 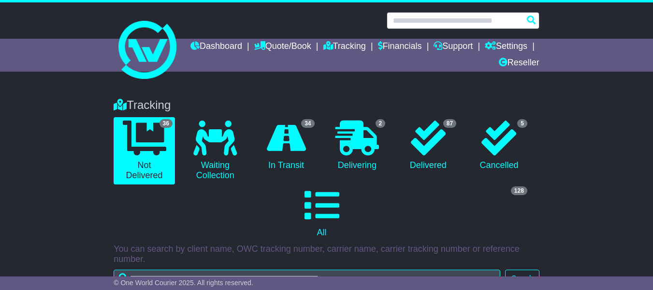 What do you see at coordinates (345, 47) in the screenshot?
I see `a: Tracking` at bounding box center [345, 47].